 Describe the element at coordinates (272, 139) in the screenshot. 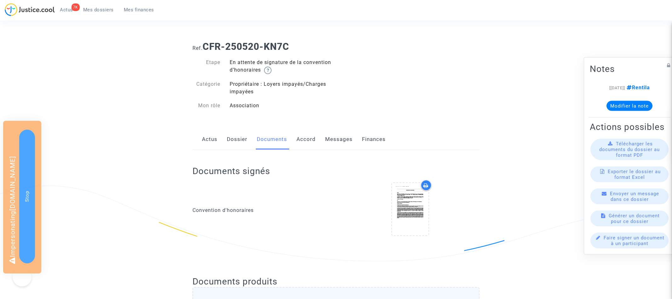

I see `a: Documents` at that location.